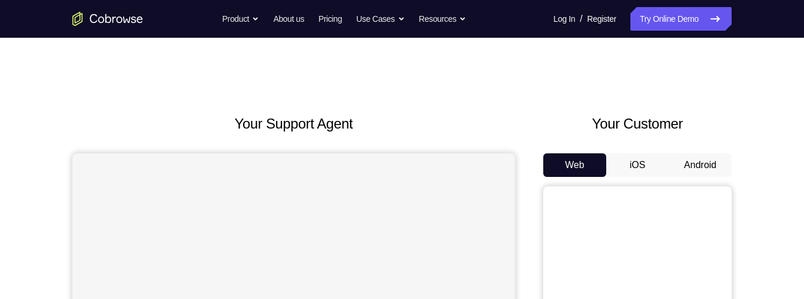 This screenshot has height=299, width=804. What do you see at coordinates (681, 19) in the screenshot?
I see `a: Try Online Demo` at bounding box center [681, 19].